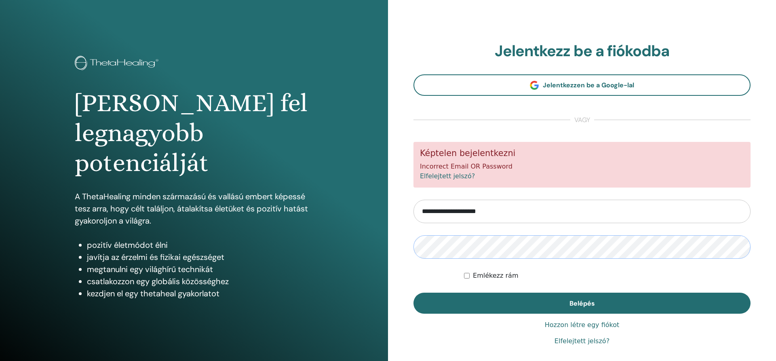 This screenshot has width=776, height=361. What do you see at coordinates (496, 276) in the screenshot?
I see `label: Emlékezz rám` at bounding box center [496, 276].